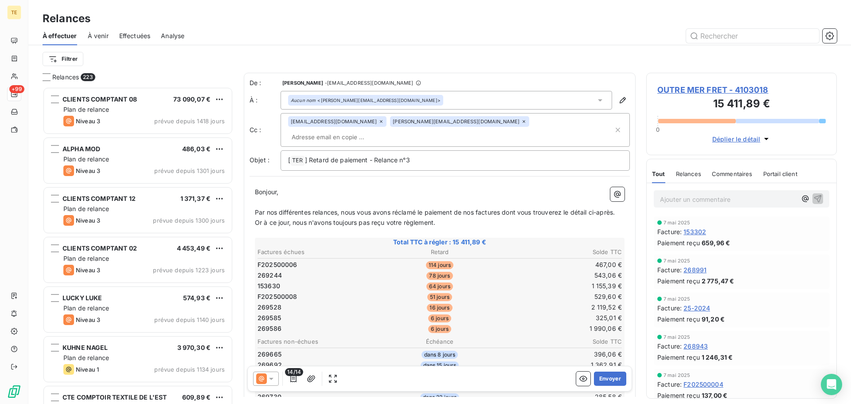  What do you see at coordinates (82, 298) in the screenshot?
I see `span: LUCKY LUKE` at bounding box center [82, 298].